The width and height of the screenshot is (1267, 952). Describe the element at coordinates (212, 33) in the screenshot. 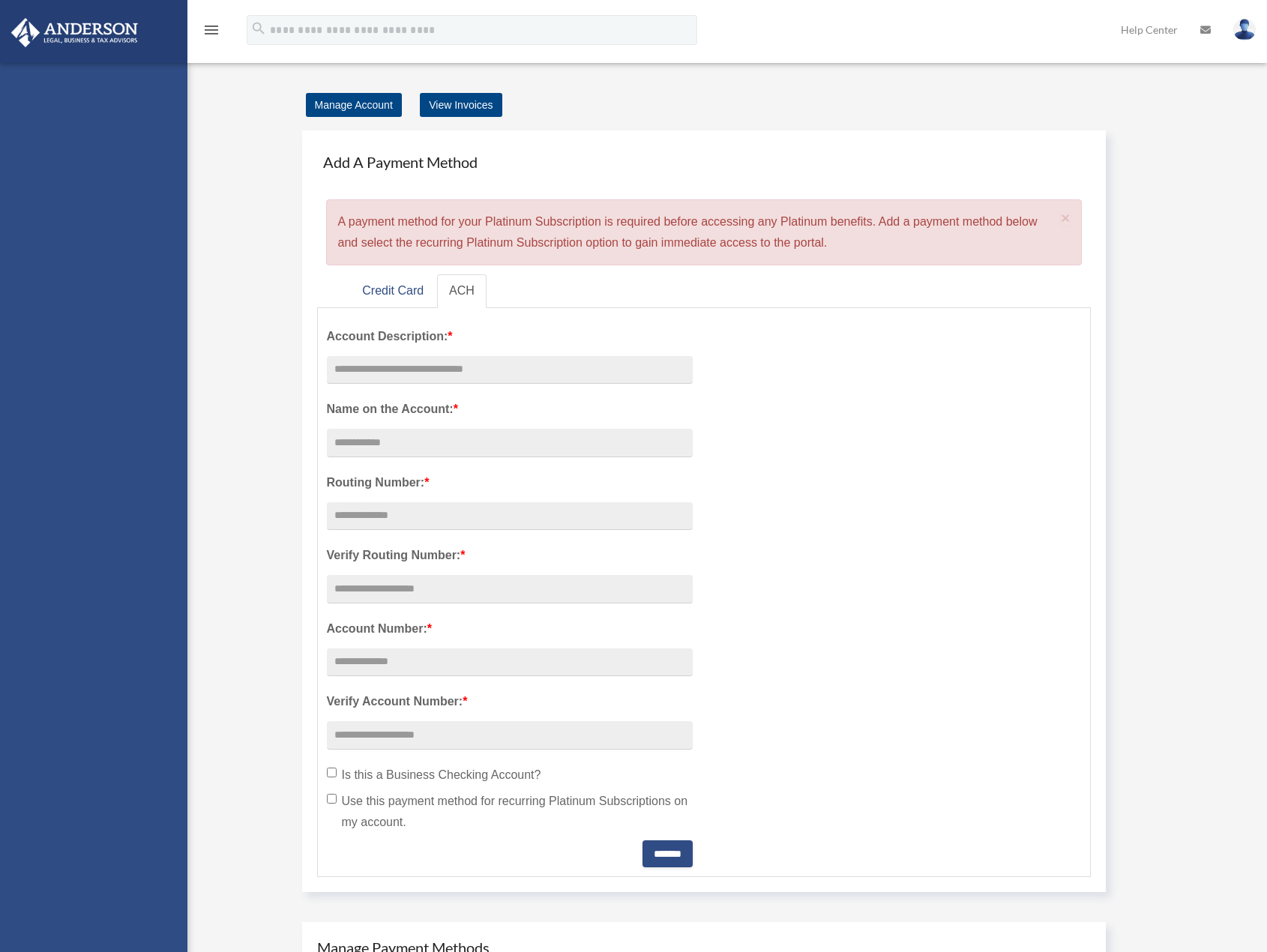

I see `a: menu` at that location.